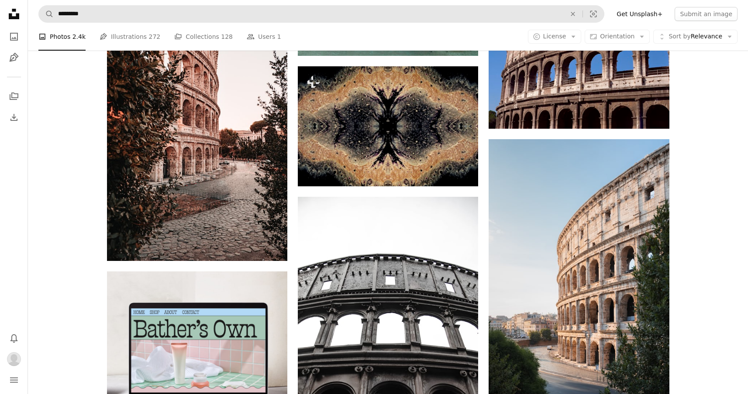 This screenshot has width=748, height=394. Describe the element at coordinates (695, 37) in the screenshot. I see `span: Relevance` at that location.